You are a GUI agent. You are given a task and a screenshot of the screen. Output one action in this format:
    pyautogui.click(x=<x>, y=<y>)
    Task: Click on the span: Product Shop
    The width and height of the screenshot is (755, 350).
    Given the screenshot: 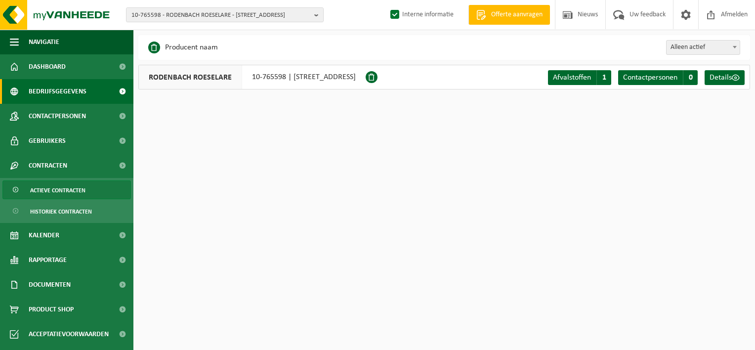 What is the action you would take?
    pyautogui.click(x=51, y=309)
    